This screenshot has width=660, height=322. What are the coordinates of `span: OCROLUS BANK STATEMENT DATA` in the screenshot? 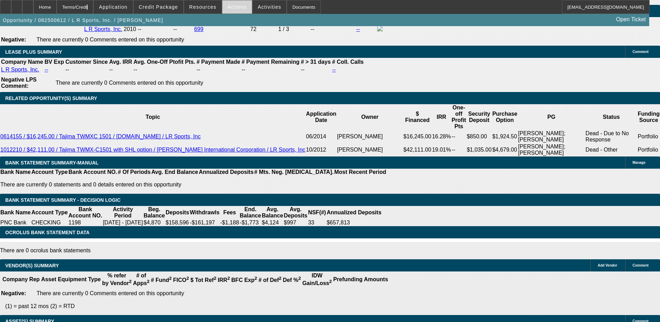 It's located at (47, 232).